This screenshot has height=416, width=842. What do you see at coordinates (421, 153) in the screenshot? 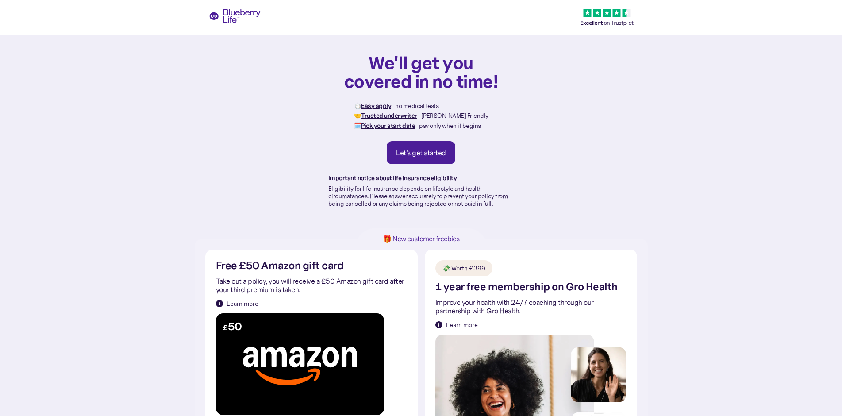
I see `a: Let's get started` at bounding box center [421, 153].